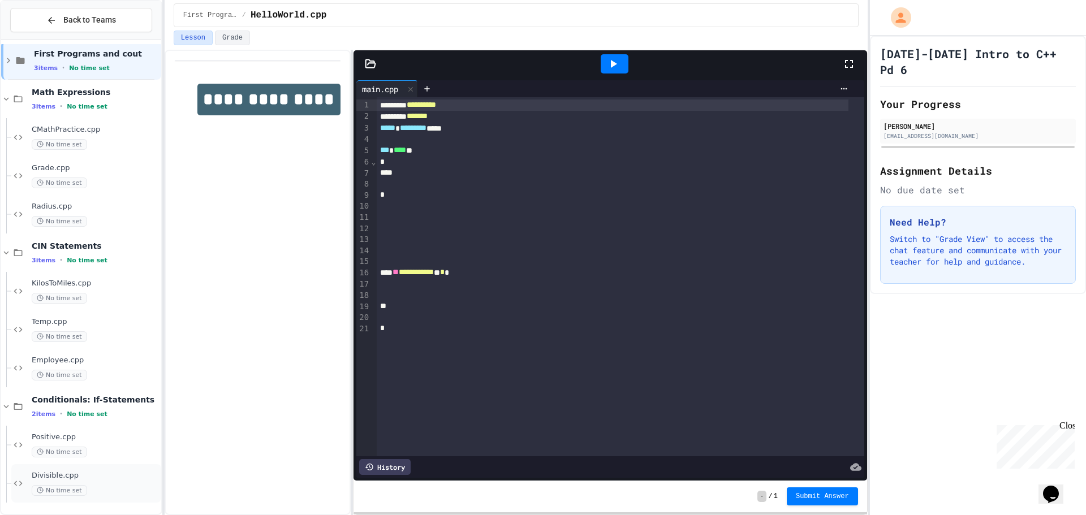 The height and width of the screenshot is (515, 1086). What do you see at coordinates (95, 92) in the screenshot?
I see `span: Math Expressions` at bounding box center [95, 92].